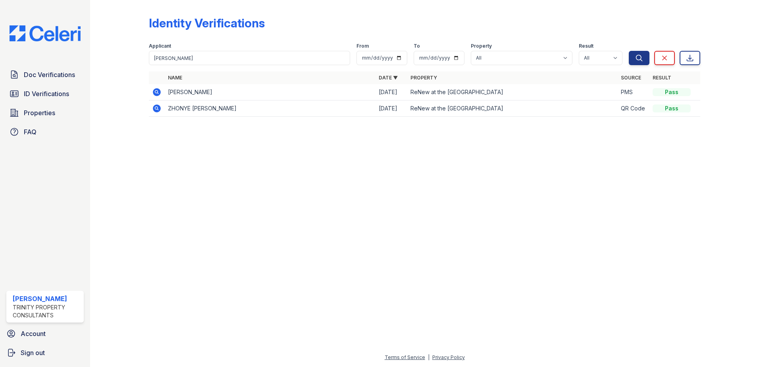 The image size is (759, 367). I want to click on td: QR Code, so click(633, 108).